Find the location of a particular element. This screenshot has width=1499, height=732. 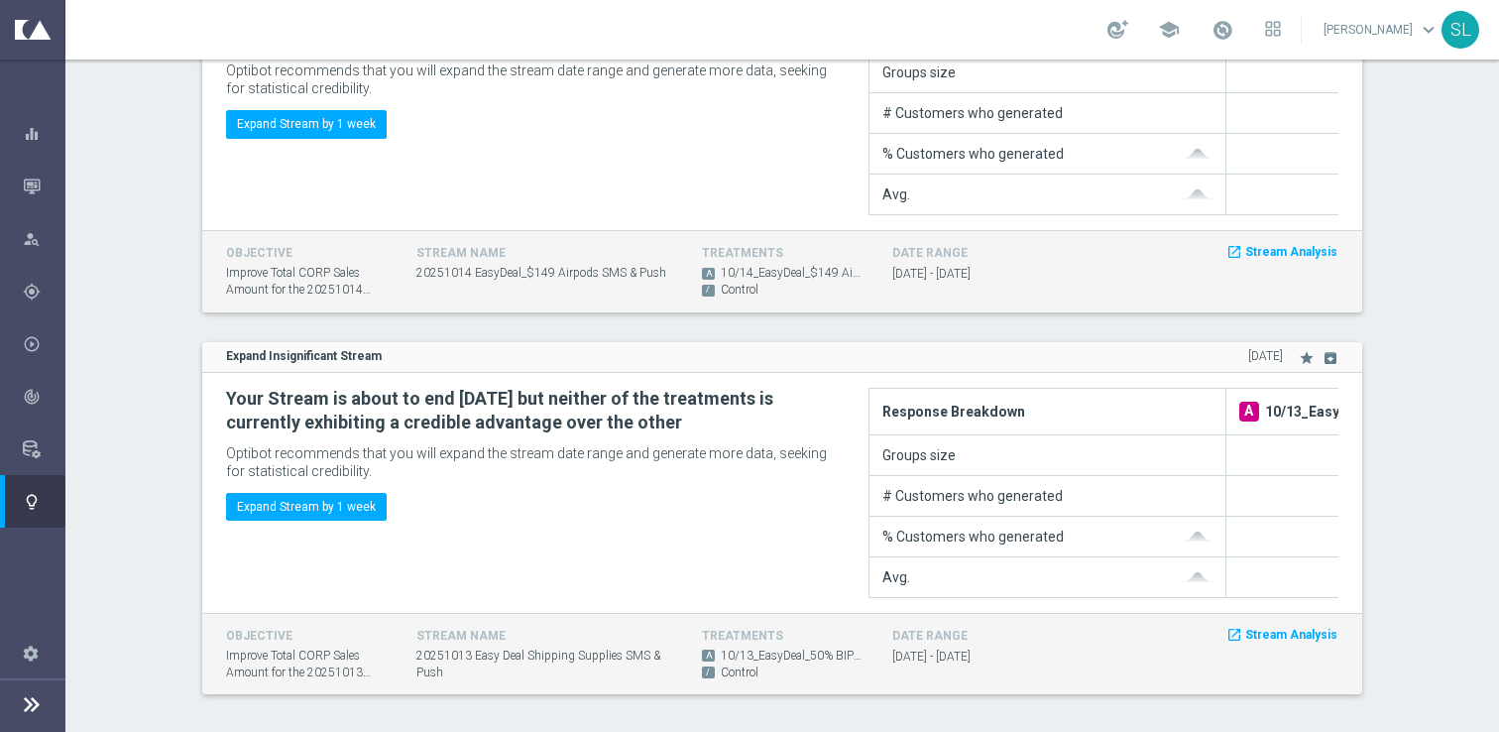

div: Execute is located at coordinates (44, 344).